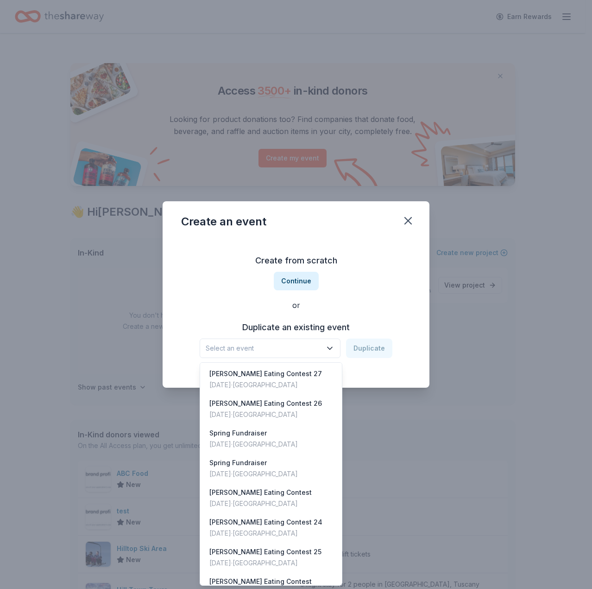 This screenshot has width=592, height=589. What do you see at coordinates (264, 348) in the screenshot?
I see `span: Select an event` at bounding box center [264, 348].